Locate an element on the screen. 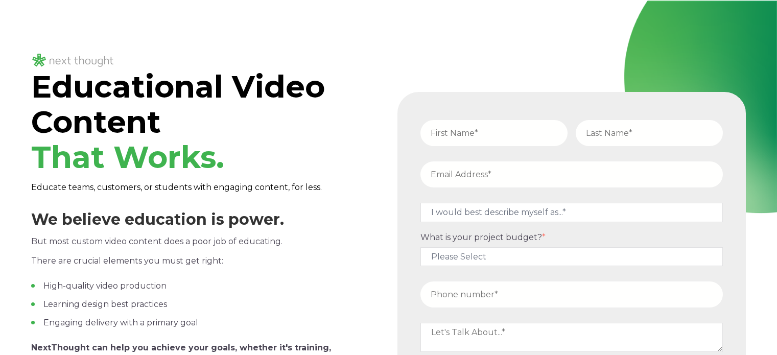  p: There are crucial elements you must get right: is located at coordinates (205, 261).